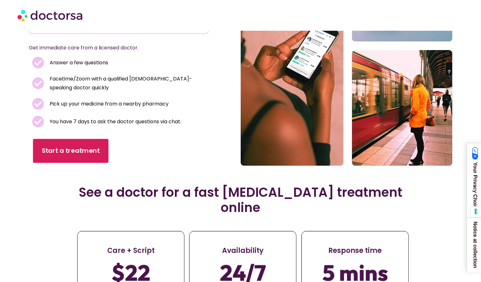 Image resolution: width=481 pixels, height=282 pixels. What do you see at coordinates (355, 272) in the screenshot?
I see `span: 5 mins` at bounding box center [355, 272].